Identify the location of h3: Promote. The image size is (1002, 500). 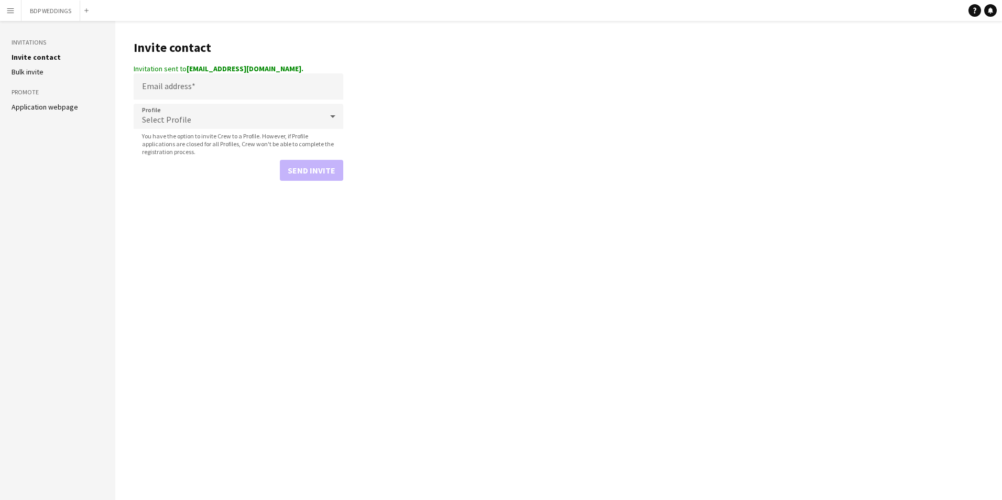
(58, 92).